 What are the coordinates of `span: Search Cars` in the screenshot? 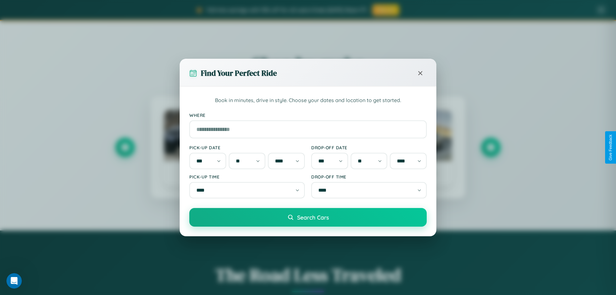 It's located at (313, 217).